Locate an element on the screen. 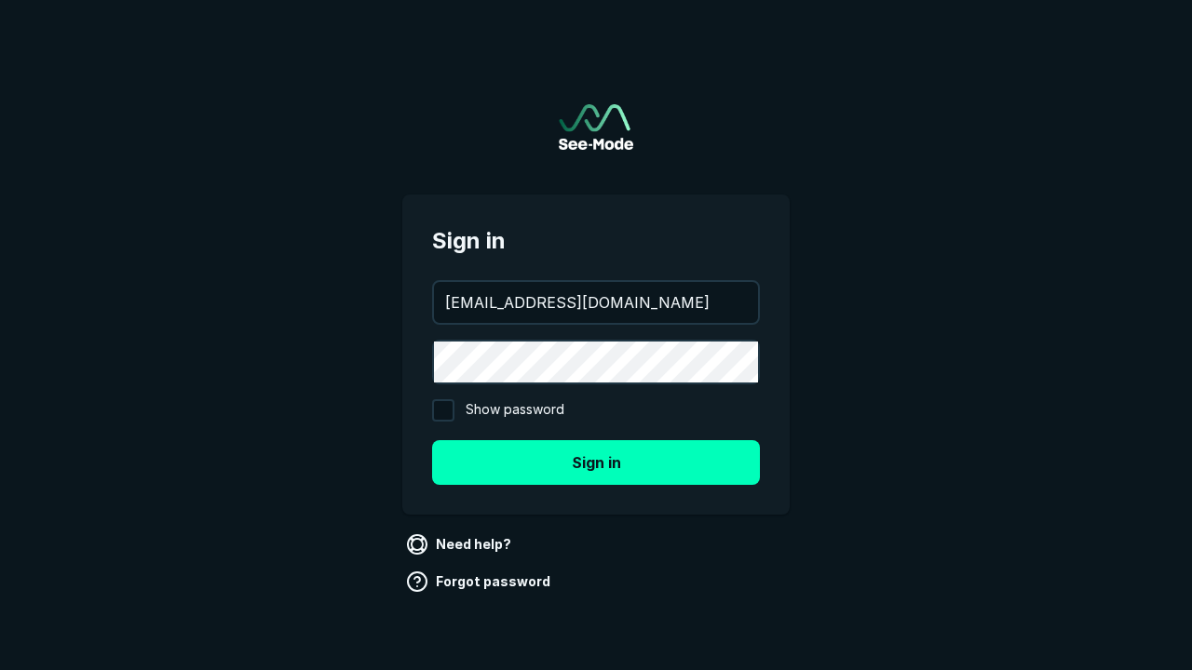 The image size is (1192, 670). span: Sign in is located at coordinates (596, 241).